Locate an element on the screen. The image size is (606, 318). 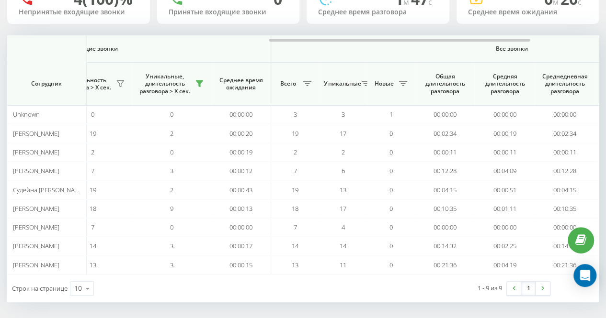
div: Open Intercom Messenger is located at coordinates (585, 276).